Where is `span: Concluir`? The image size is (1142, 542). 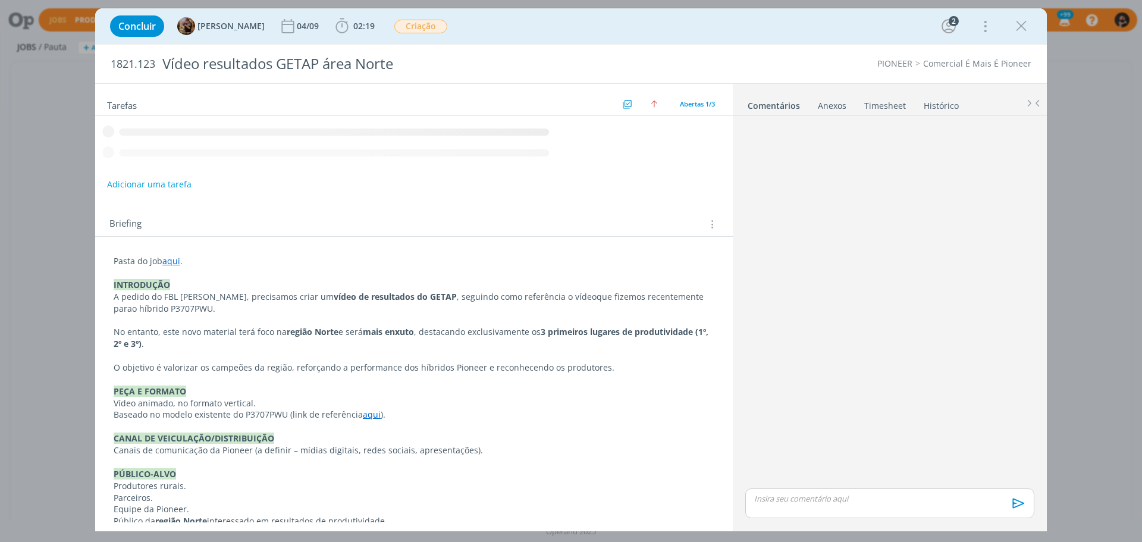
span: Concluir is located at coordinates (137, 26).